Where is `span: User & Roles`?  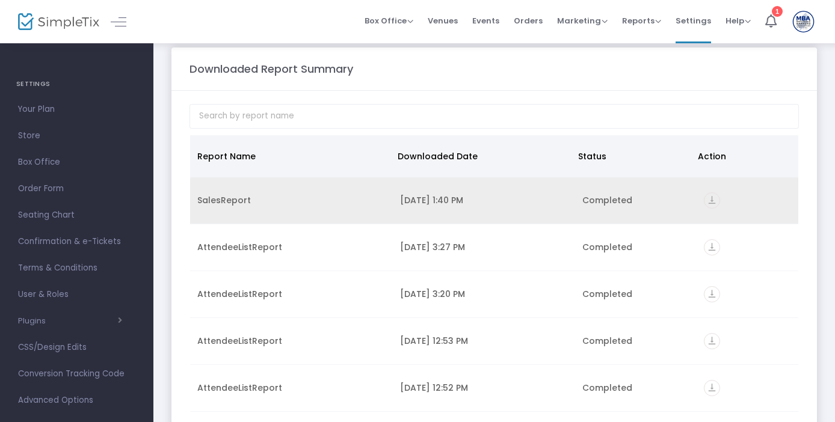
span: User & Roles is located at coordinates (76, 295).